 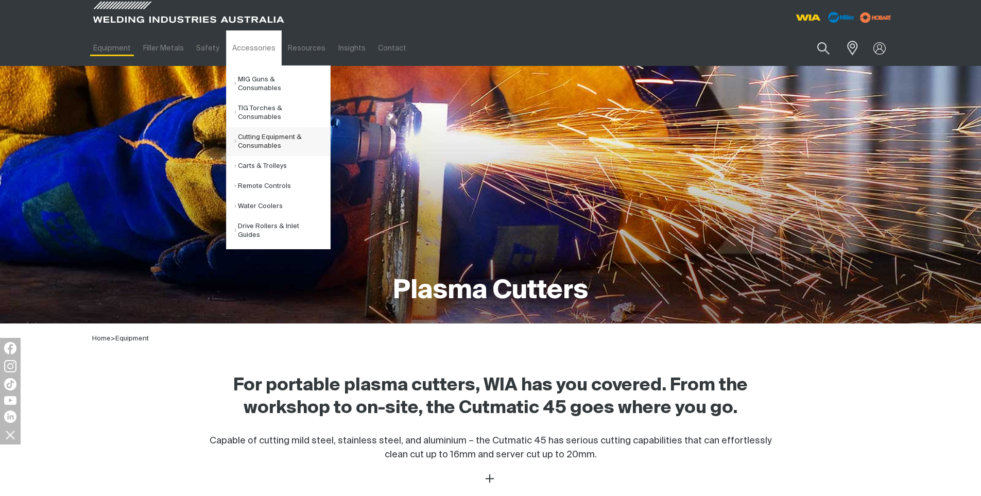 What do you see at coordinates (490, 448) in the screenshot?
I see `span: Capable of cutting mild steel, stainless steel, and aluminium – the Cutmatic 45 has serious cutti...` at bounding box center [490, 448].